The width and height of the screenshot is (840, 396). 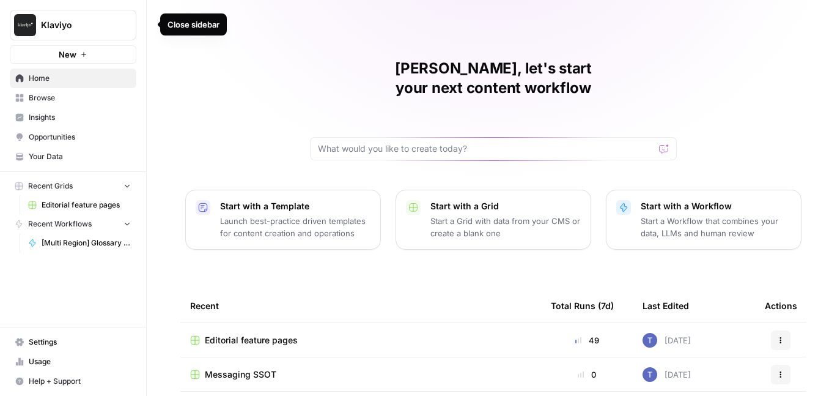 I want to click on span: Your Data, so click(x=80, y=157).